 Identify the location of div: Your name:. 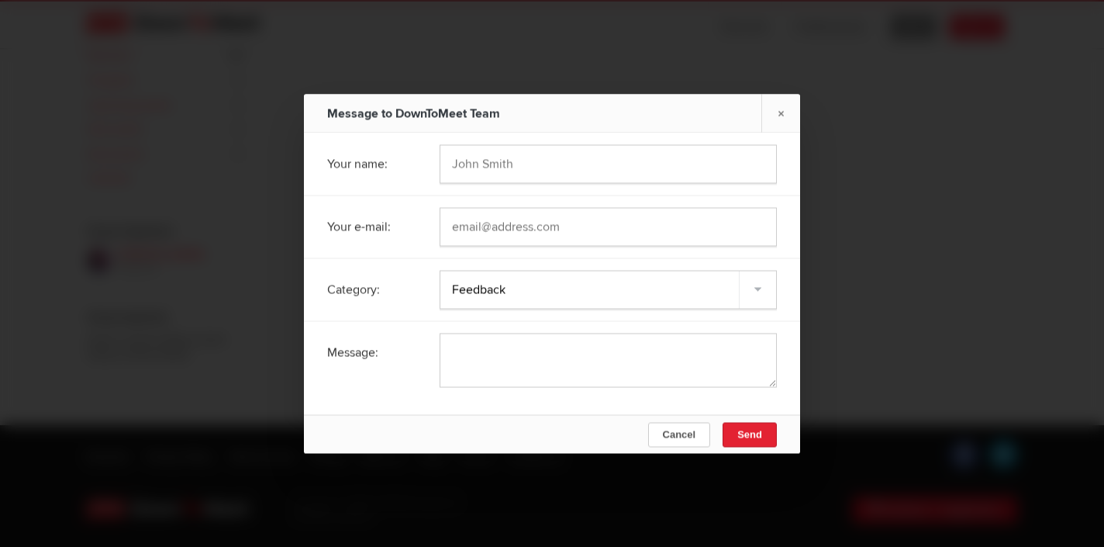
(372, 164).